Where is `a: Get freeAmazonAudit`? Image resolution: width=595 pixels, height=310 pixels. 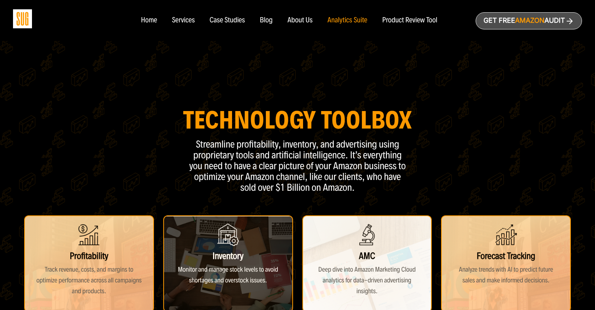 a: Get freeAmazonAudit is located at coordinates (529, 21).